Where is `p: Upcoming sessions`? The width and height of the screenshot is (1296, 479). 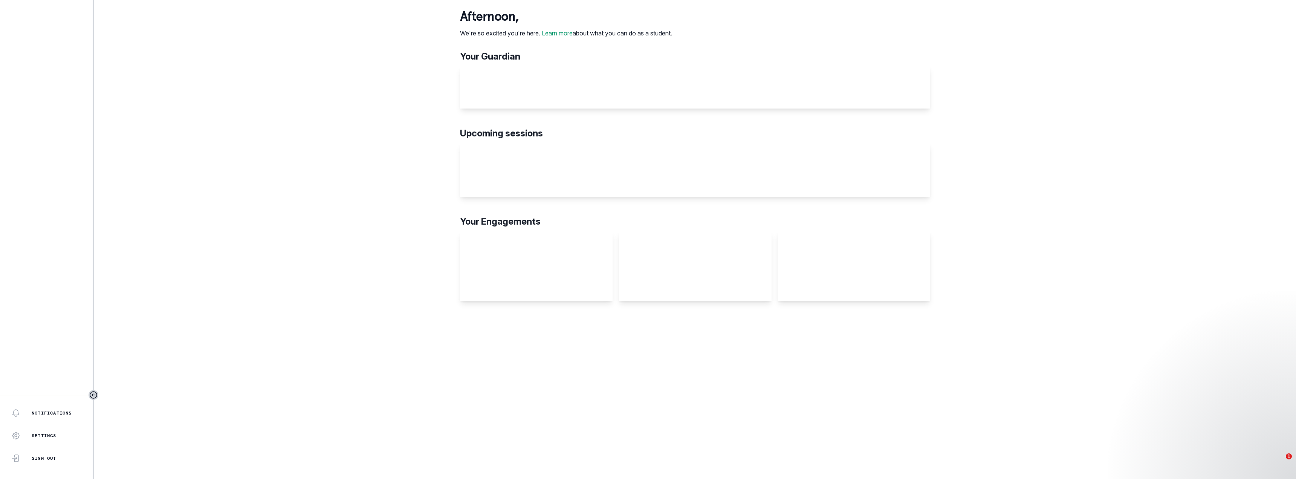 p: Upcoming sessions is located at coordinates (695, 133).